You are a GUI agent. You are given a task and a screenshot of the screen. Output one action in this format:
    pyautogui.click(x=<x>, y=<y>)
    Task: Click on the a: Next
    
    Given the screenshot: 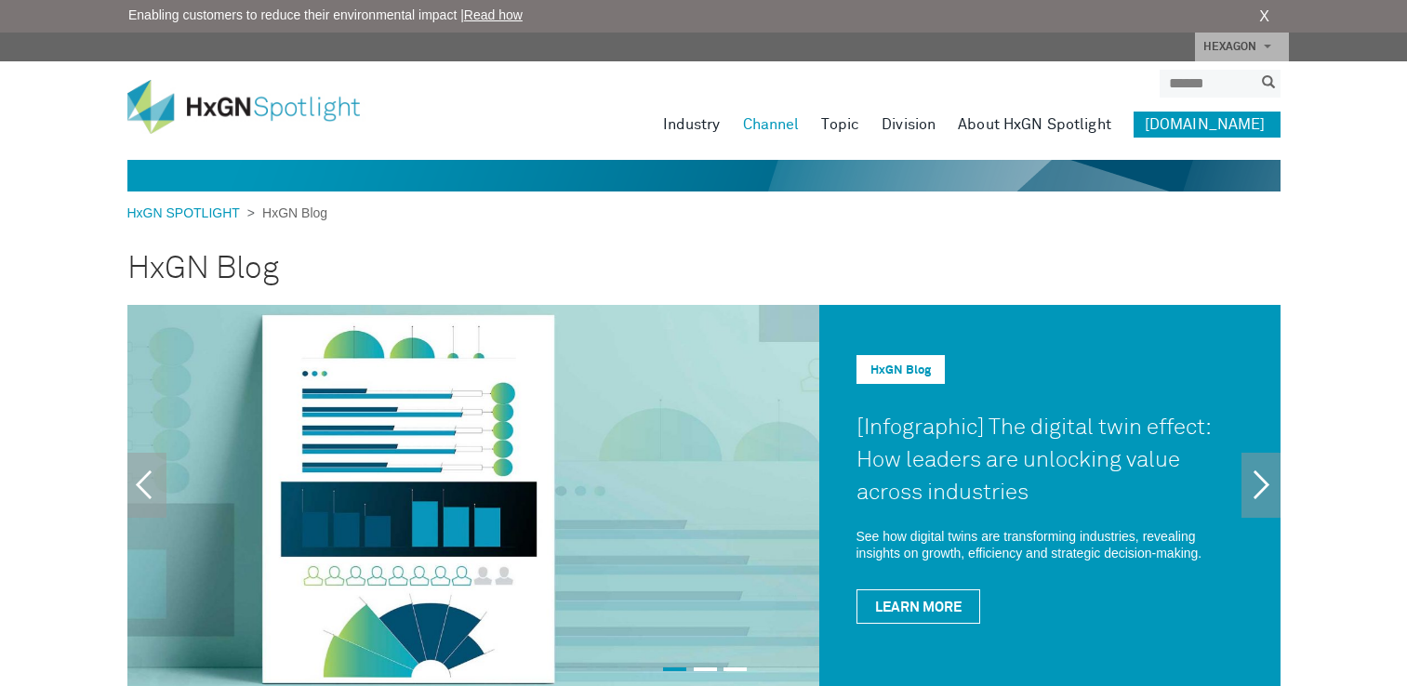 What is the action you would take?
    pyautogui.click(x=1261, y=485)
    